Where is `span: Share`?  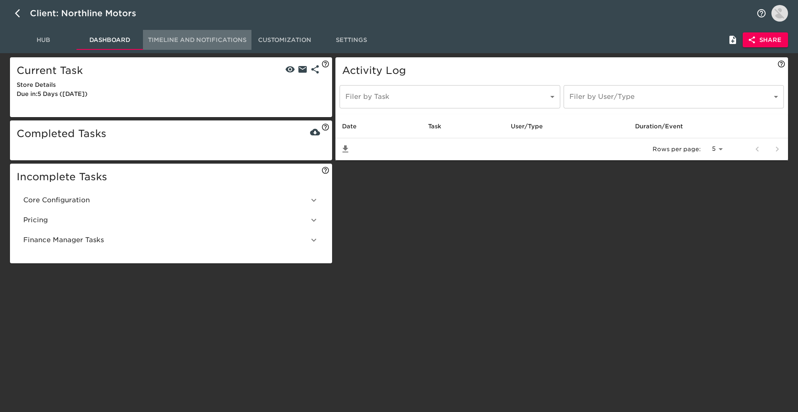
span: Share is located at coordinates (765, 40).